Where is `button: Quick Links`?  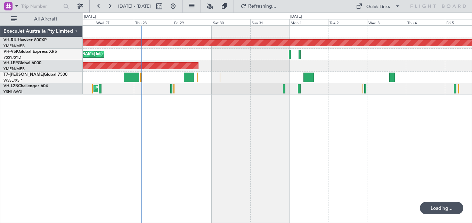
button: Quick Links is located at coordinates (378, 6).